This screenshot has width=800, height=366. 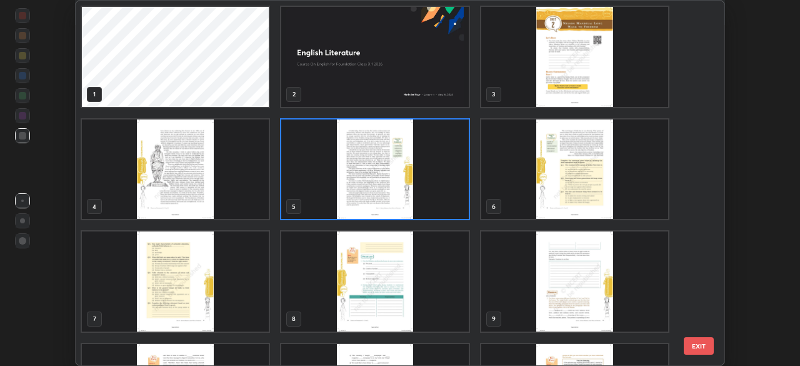 I want to click on img: 3e63531a-8628-11f0-9008-3aecb0ac43f8.jpg, so click(x=374, y=57).